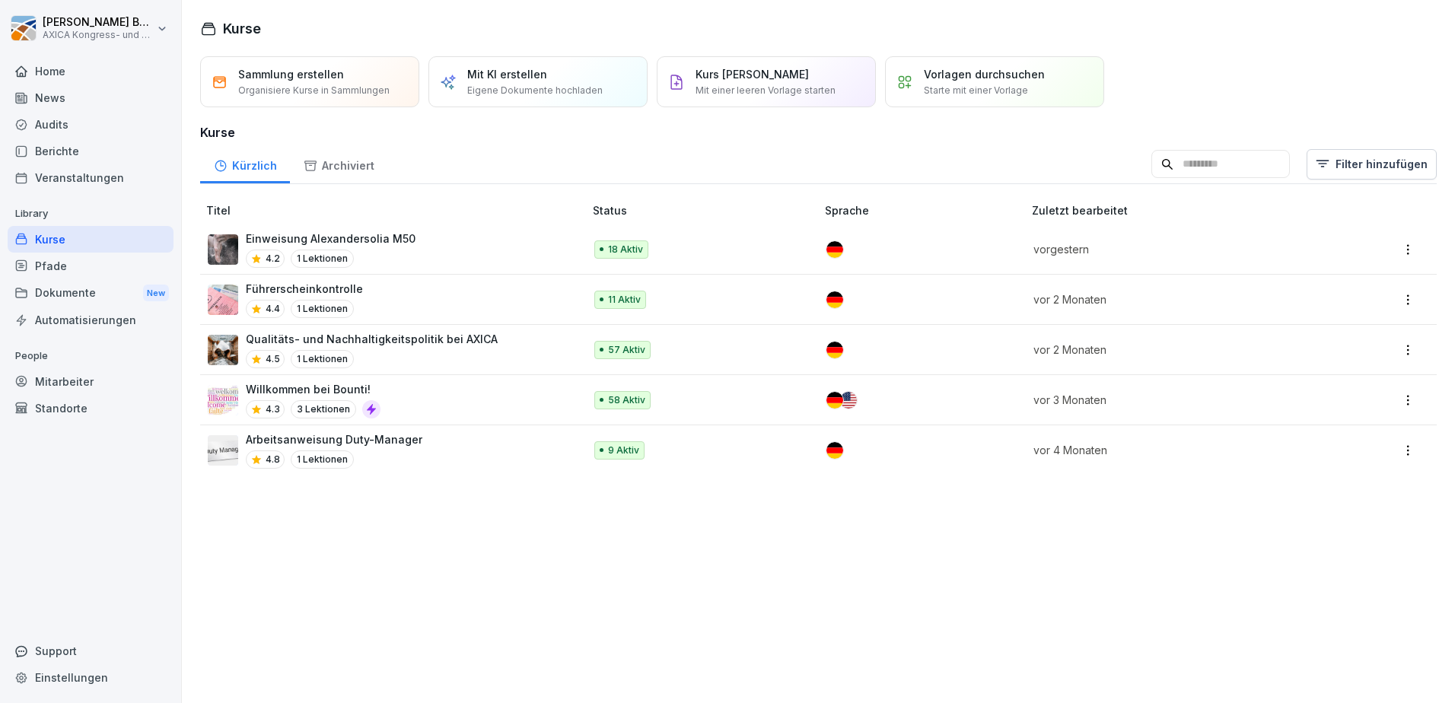 The height and width of the screenshot is (703, 1455). What do you see at coordinates (291, 74) in the screenshot?
I see `p: Sammlung erstellen` at bounding box center [291, 74].